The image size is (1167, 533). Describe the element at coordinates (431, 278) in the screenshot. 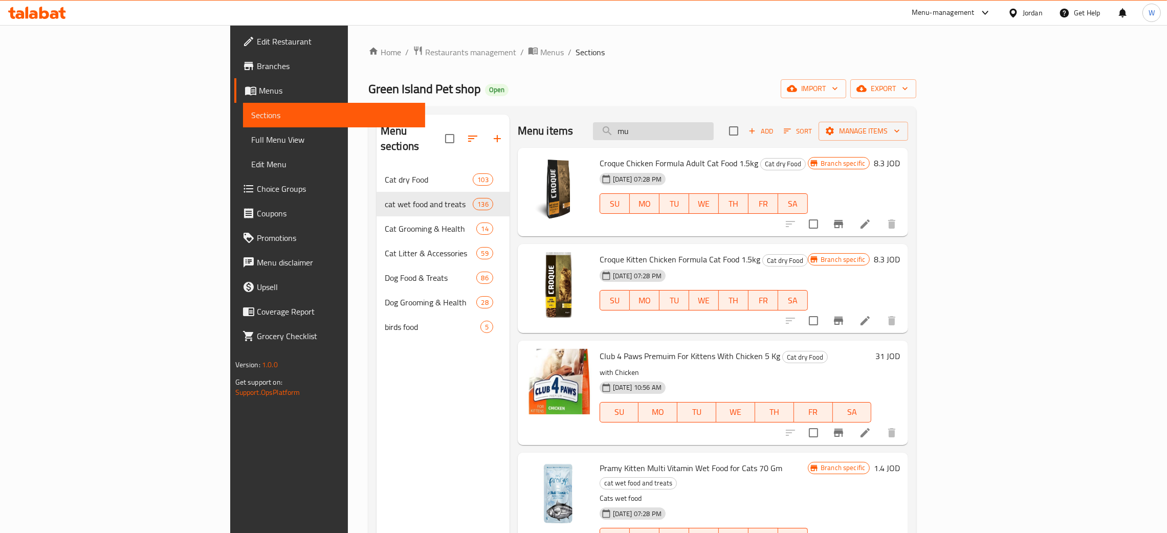

I see `span: Dog Food & Treats` at that location.